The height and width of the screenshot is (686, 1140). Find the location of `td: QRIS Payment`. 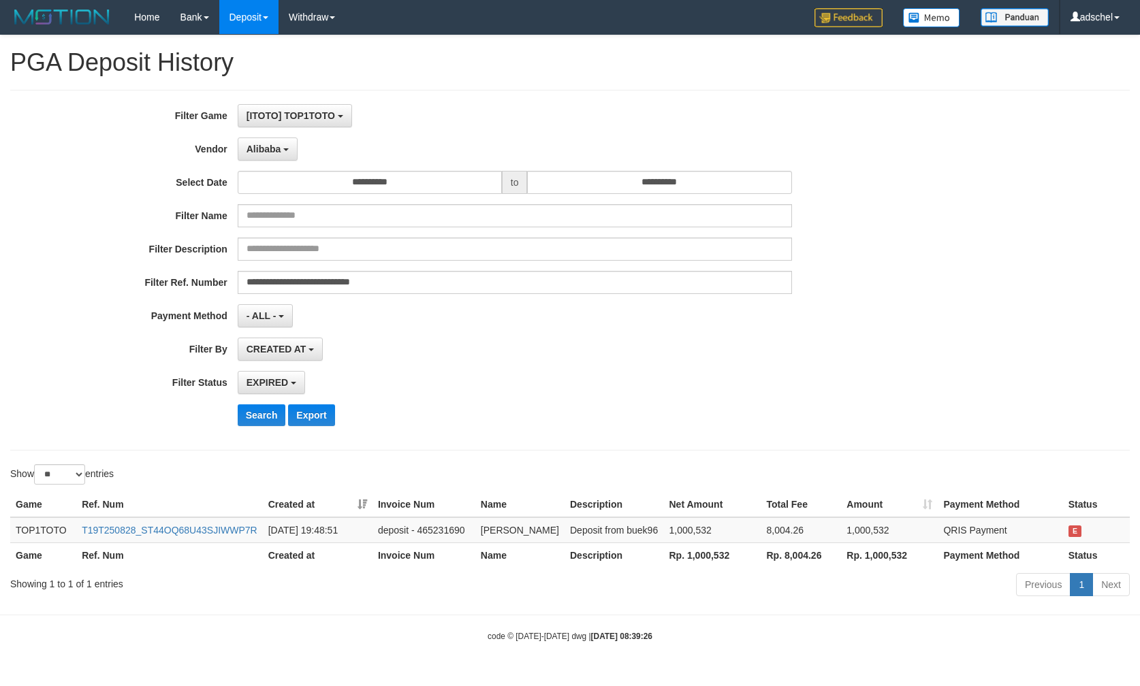

td: QRIS Payment is located at coordinates (1000, 531).